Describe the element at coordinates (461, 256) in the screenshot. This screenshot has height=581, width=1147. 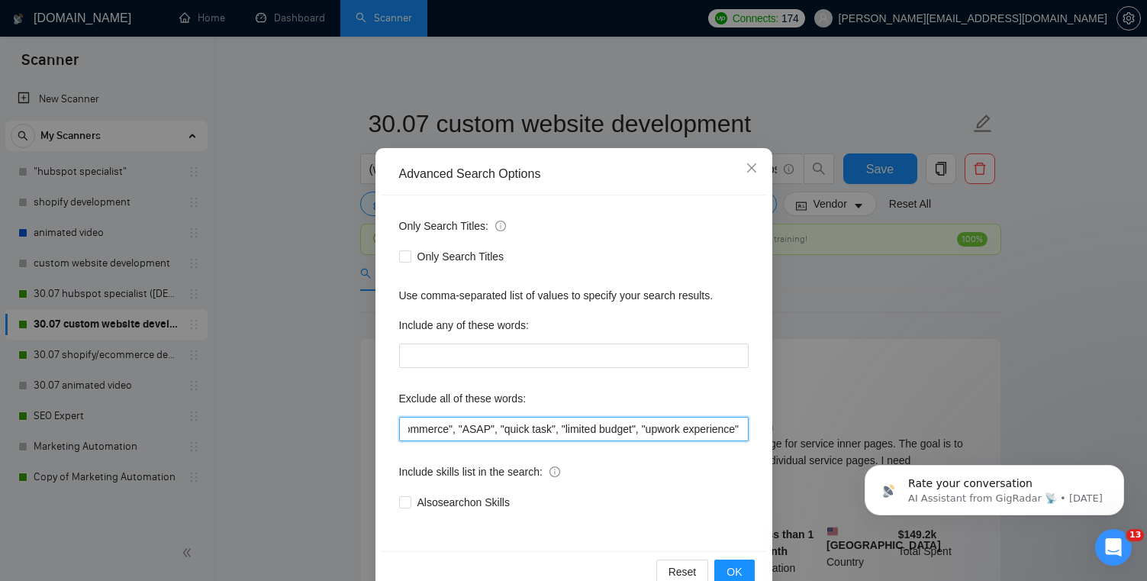
I see `span: Only Search Titles` at that location.